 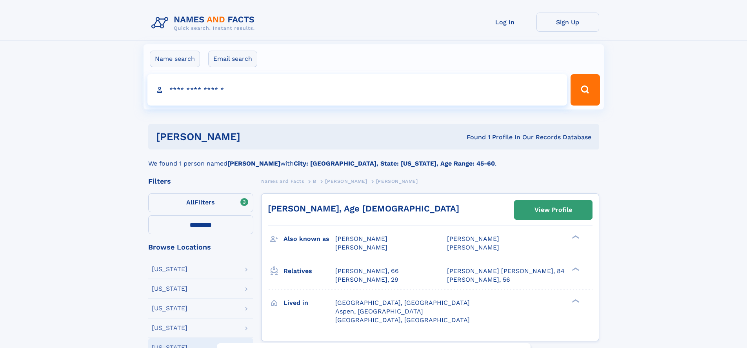 What do you see at coordinates (554, 210) in the screenshot?
I see `a: View Profile` at bounding box center [554, 210].